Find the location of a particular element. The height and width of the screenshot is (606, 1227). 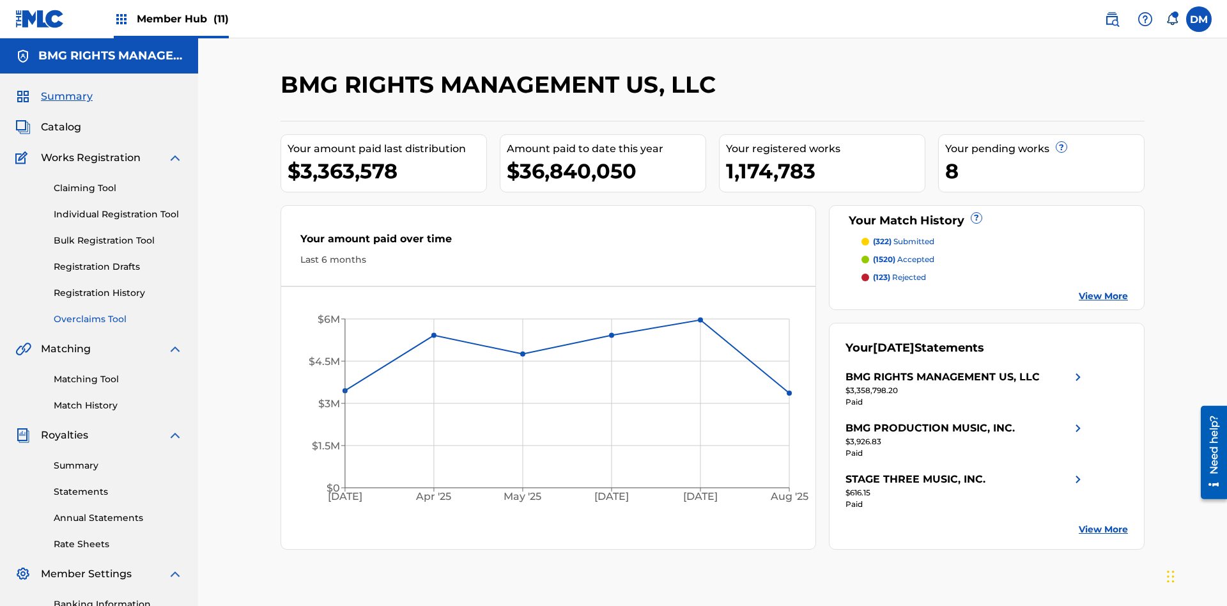

a: BMG PRODUCTION MUSIC, INC.right chevron icon$3,926.83Paid is located at coordinates (966, 440).